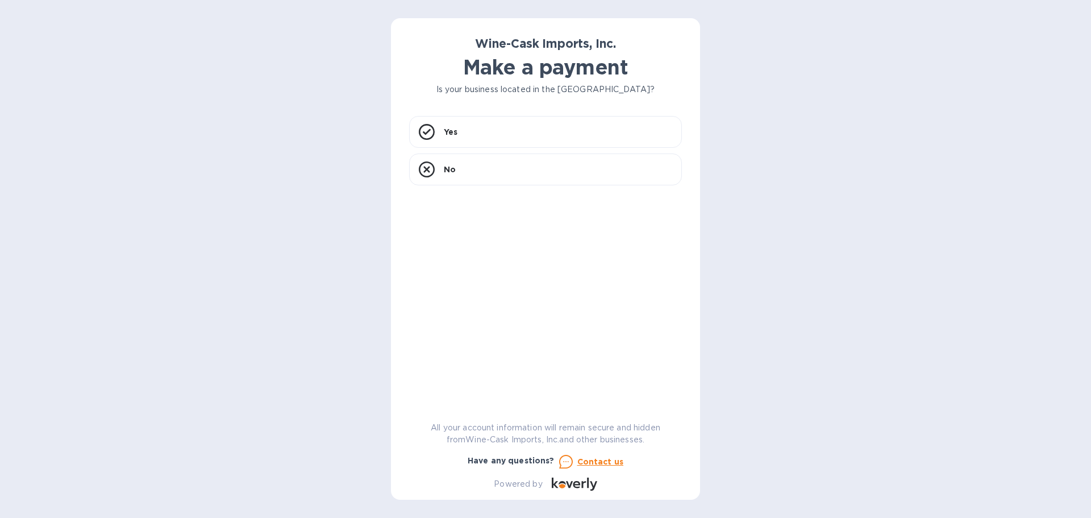 The width and height of the screenshot is (1091, 518). What do you see at coordinates (518, 484) in the screenshot?
I see `p: Powered by` at bounding box center [518, 484].